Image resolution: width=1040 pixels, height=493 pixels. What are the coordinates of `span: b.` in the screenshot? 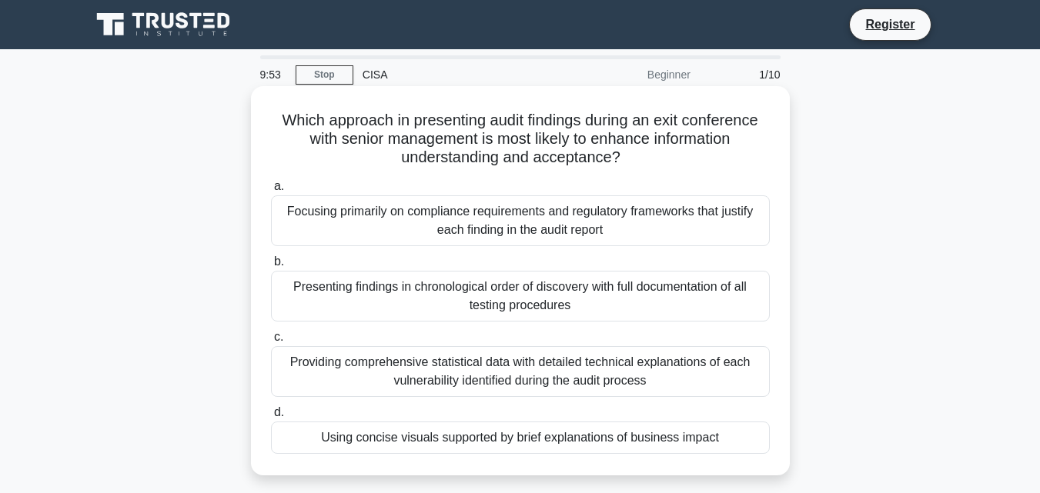 It's located at (279, 261).